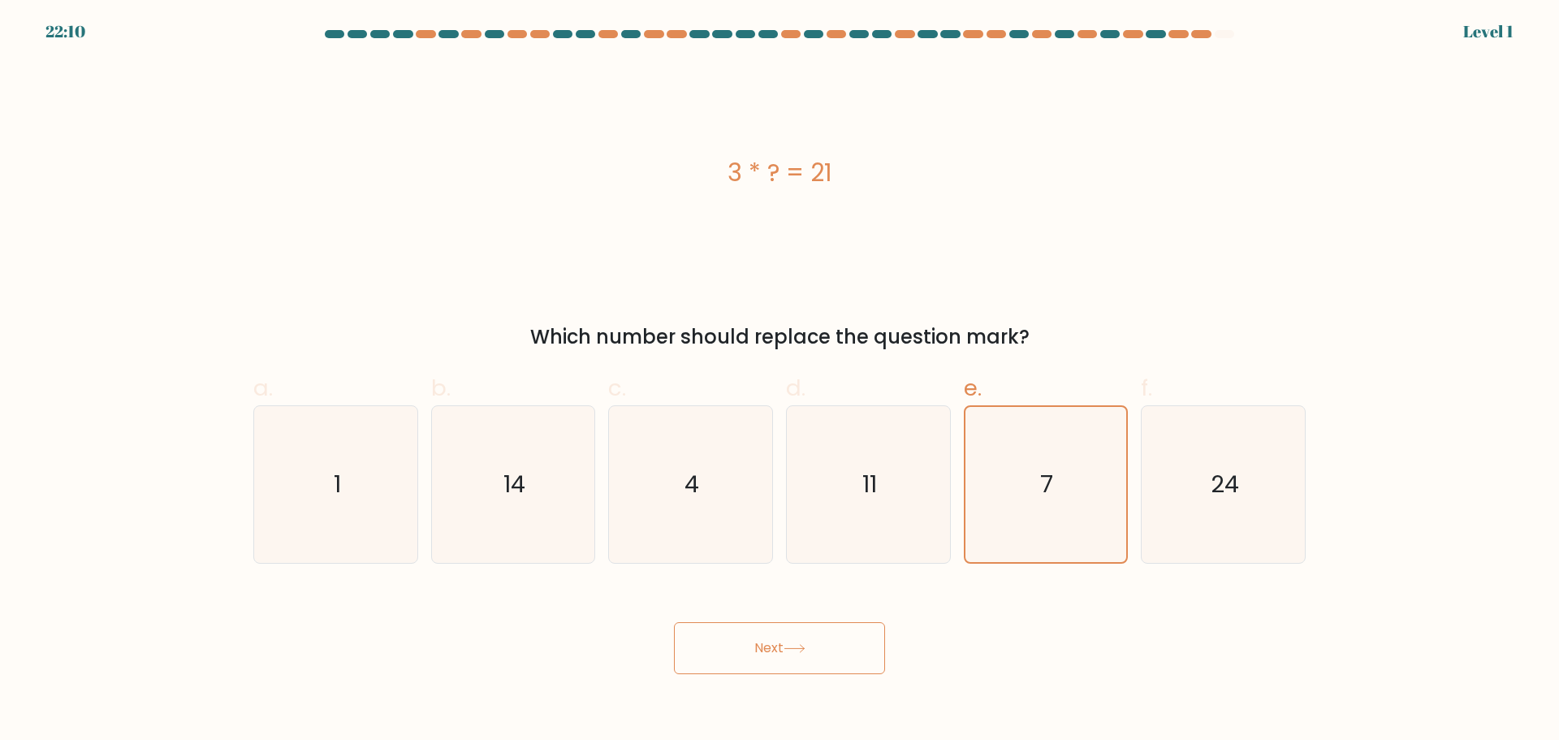 The width and height of the screenshot is (1559, 740). What do you see at coordinates (779, 337) in the screenshot?
I see `div: Which number should replace the question mark?` at bounding box center [779, 337].